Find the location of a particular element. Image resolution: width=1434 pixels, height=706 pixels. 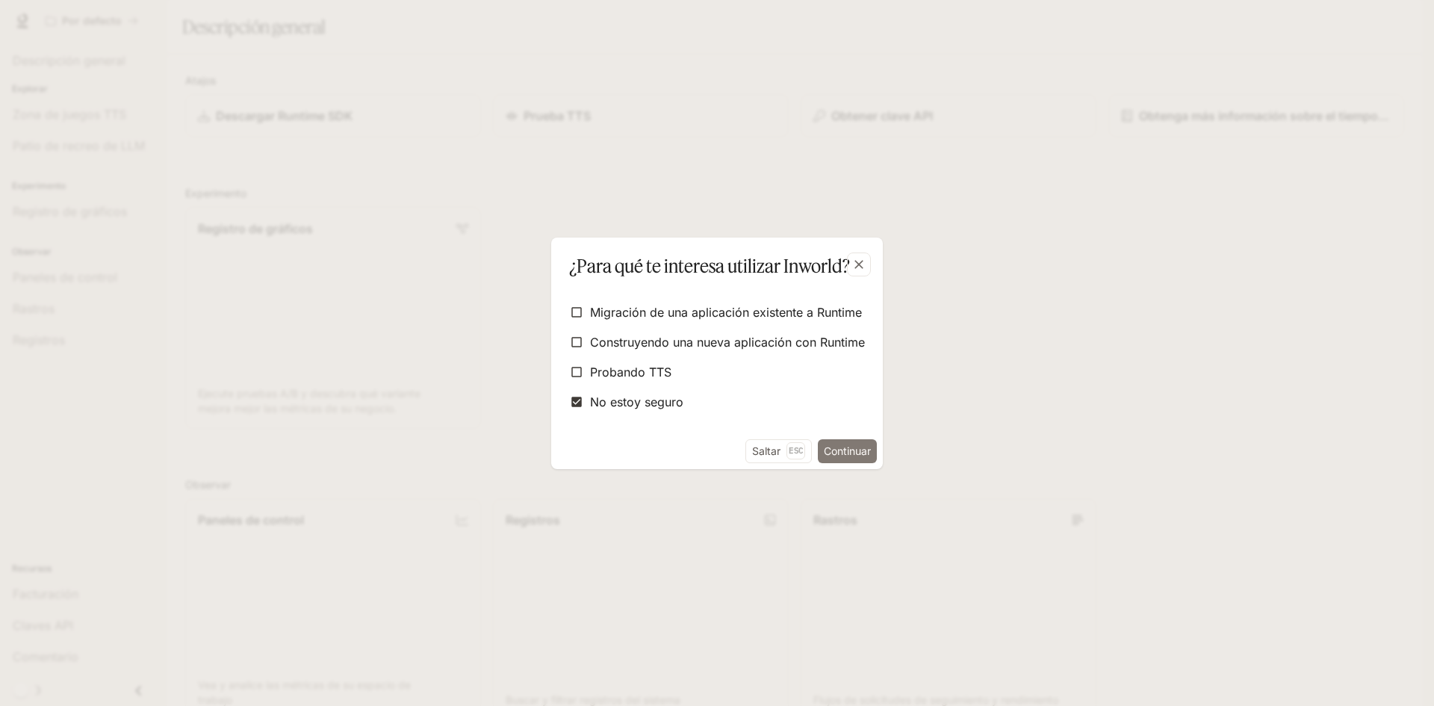

font: ¿Para qué te interesa utilizar Inworld? is located at coordinates (709, 266).